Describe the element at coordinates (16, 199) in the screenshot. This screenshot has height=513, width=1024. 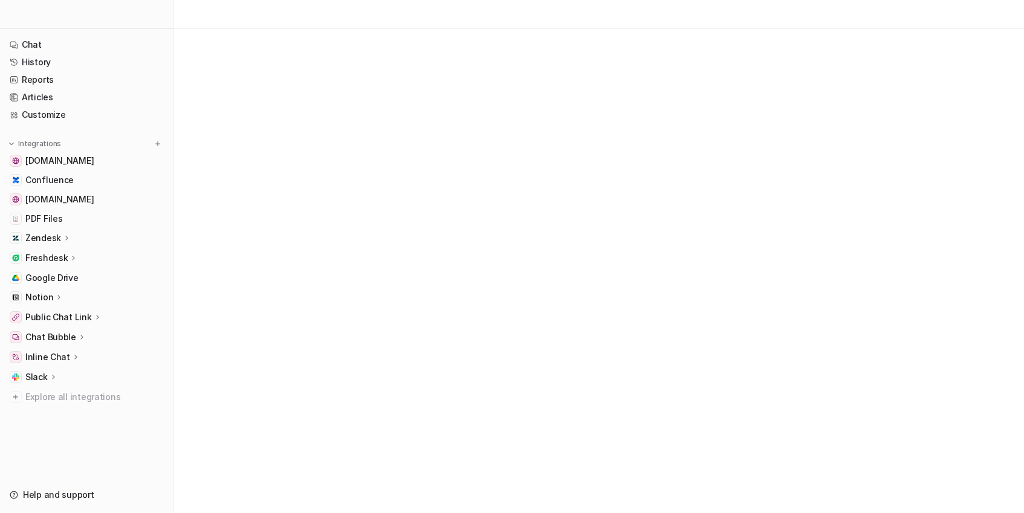
I see `img: www.airbnb.com` at that location.